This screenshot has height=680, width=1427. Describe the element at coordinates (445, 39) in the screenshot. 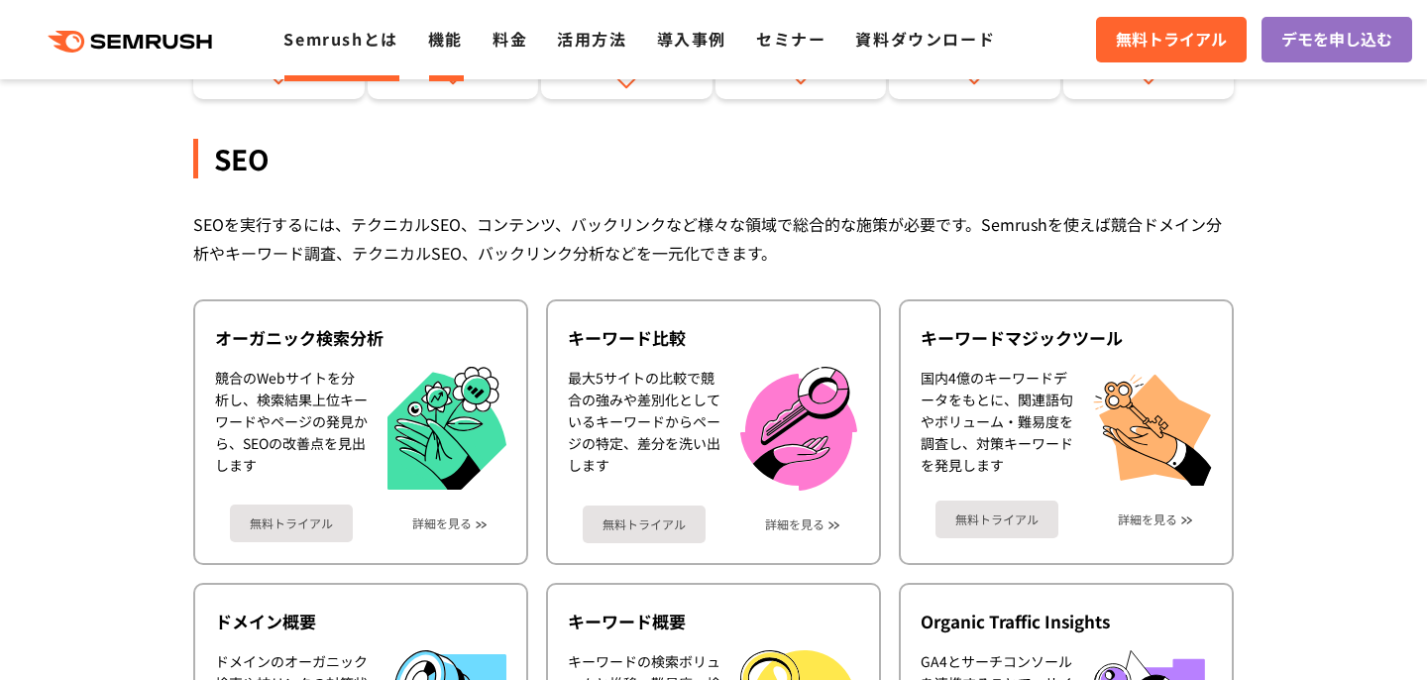

I see `a: 機能` at that location.